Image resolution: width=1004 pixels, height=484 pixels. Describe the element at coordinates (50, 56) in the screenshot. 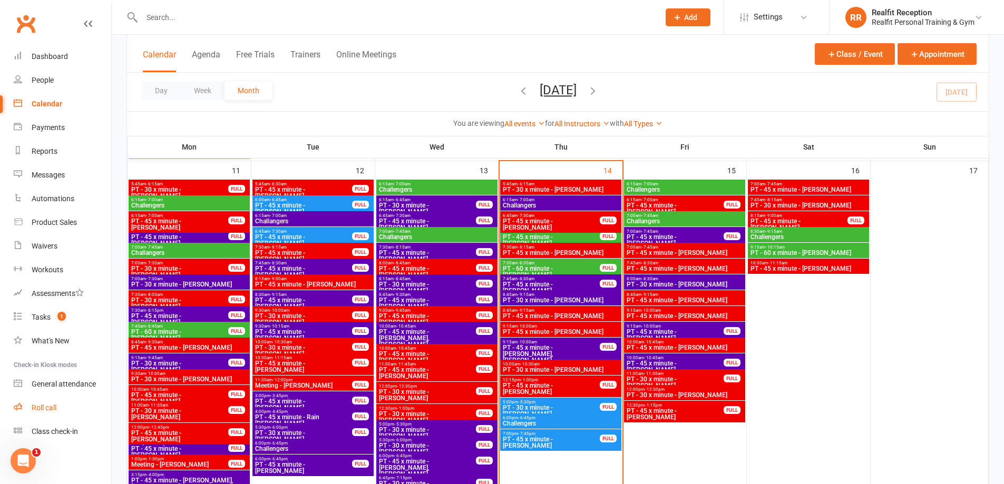

I see `div: Dashboard` at that location.